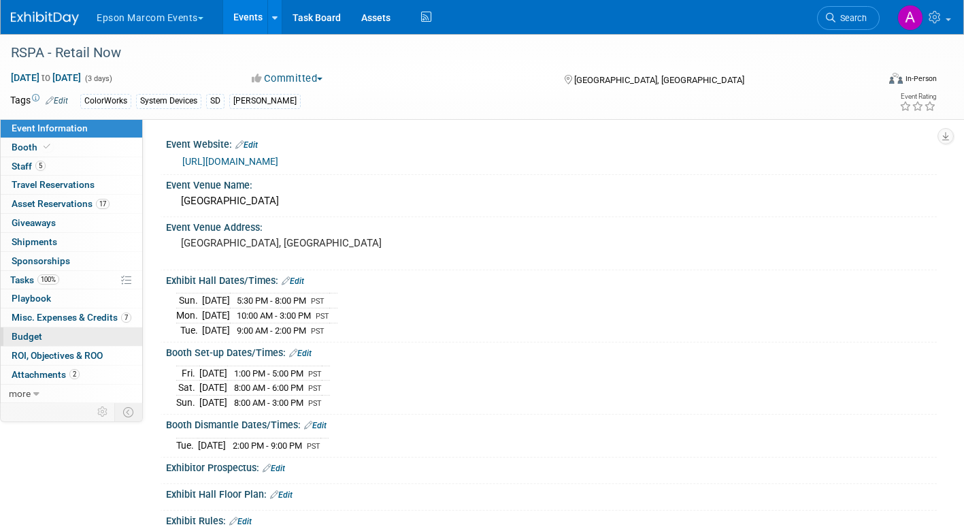 The image size is (964, 527). Describe the element at coordinates (46, 374) in the screenshot. I see `span: Attachments` at that location.